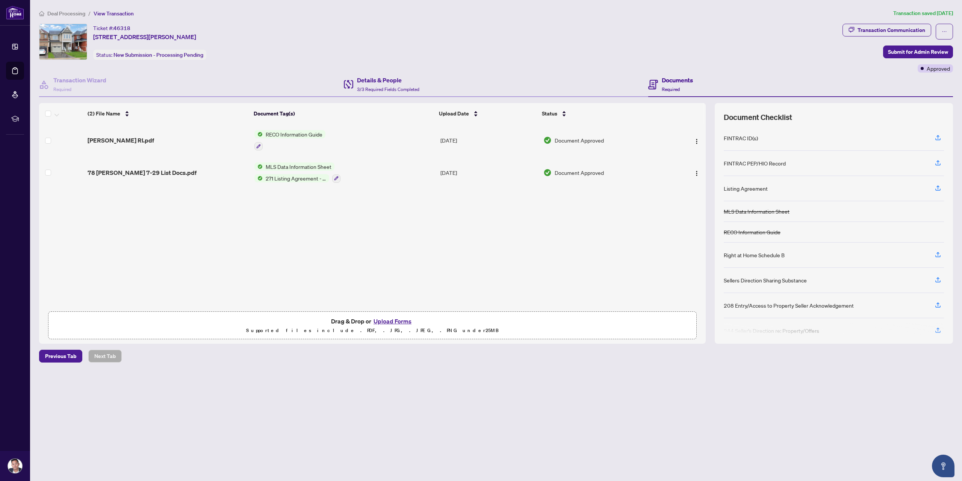 The image size is (962, 481). What do you see at coordinates (372, 330) in the screenshot?
I see `p: Supported files include .PDF, .JPG, .JPEG, .PNG under 25 MB` at bounding box center [372, 330].